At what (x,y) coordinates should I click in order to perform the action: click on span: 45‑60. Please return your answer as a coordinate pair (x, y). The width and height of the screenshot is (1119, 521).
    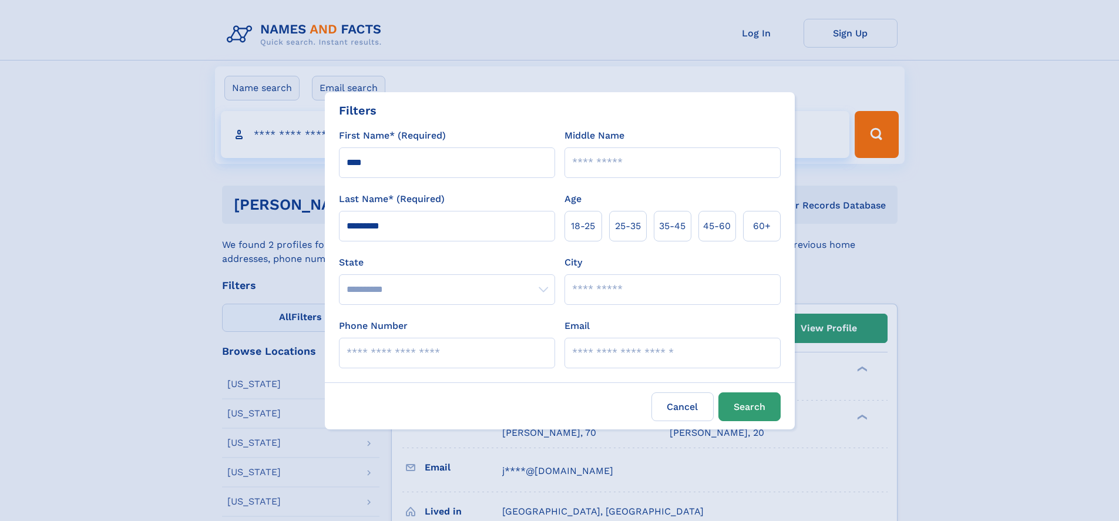
    Looking at the image, I should click on (716, 226).